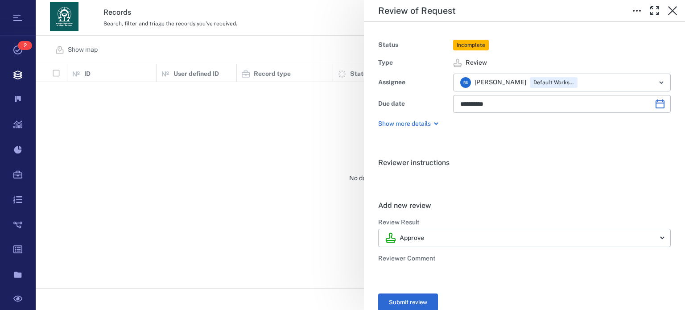  What do you see at coordinates (525, 163) in the screenshot?
I see `h6: Reviewer instructions` at bounding box center [525, 163].